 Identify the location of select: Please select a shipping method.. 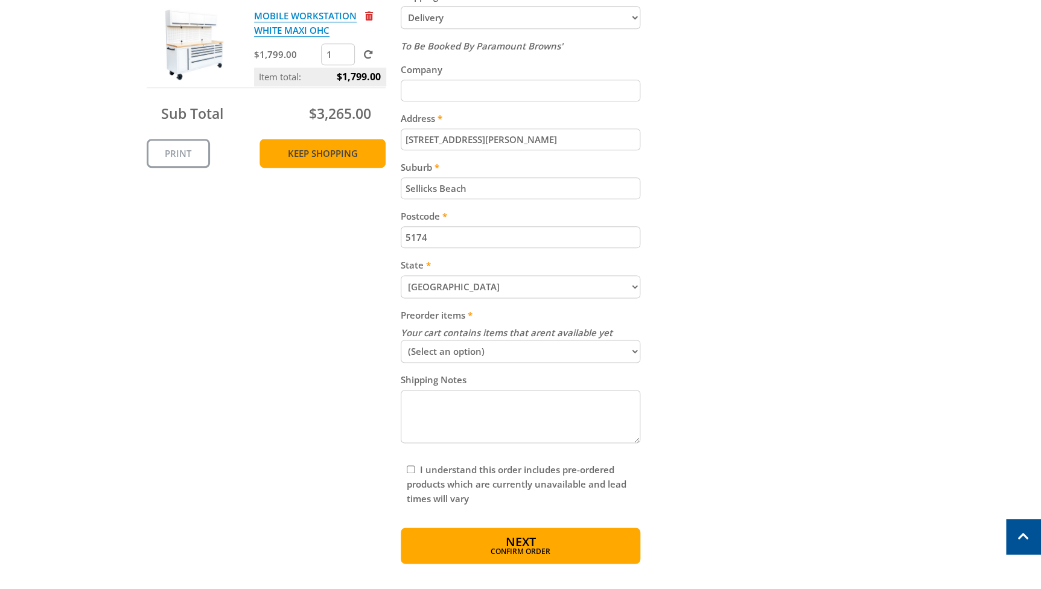
(520, 18).